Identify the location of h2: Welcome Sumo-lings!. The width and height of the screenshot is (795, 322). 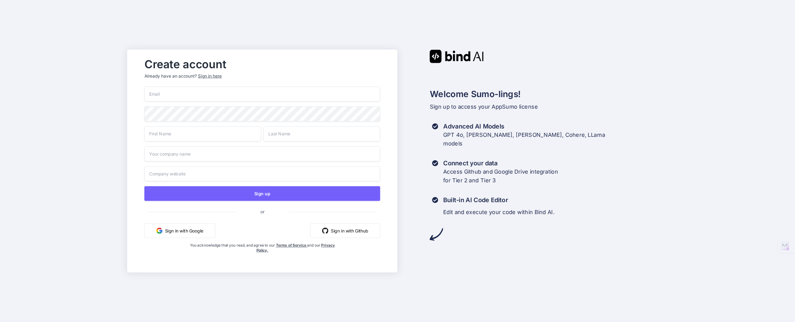
(549, 94).